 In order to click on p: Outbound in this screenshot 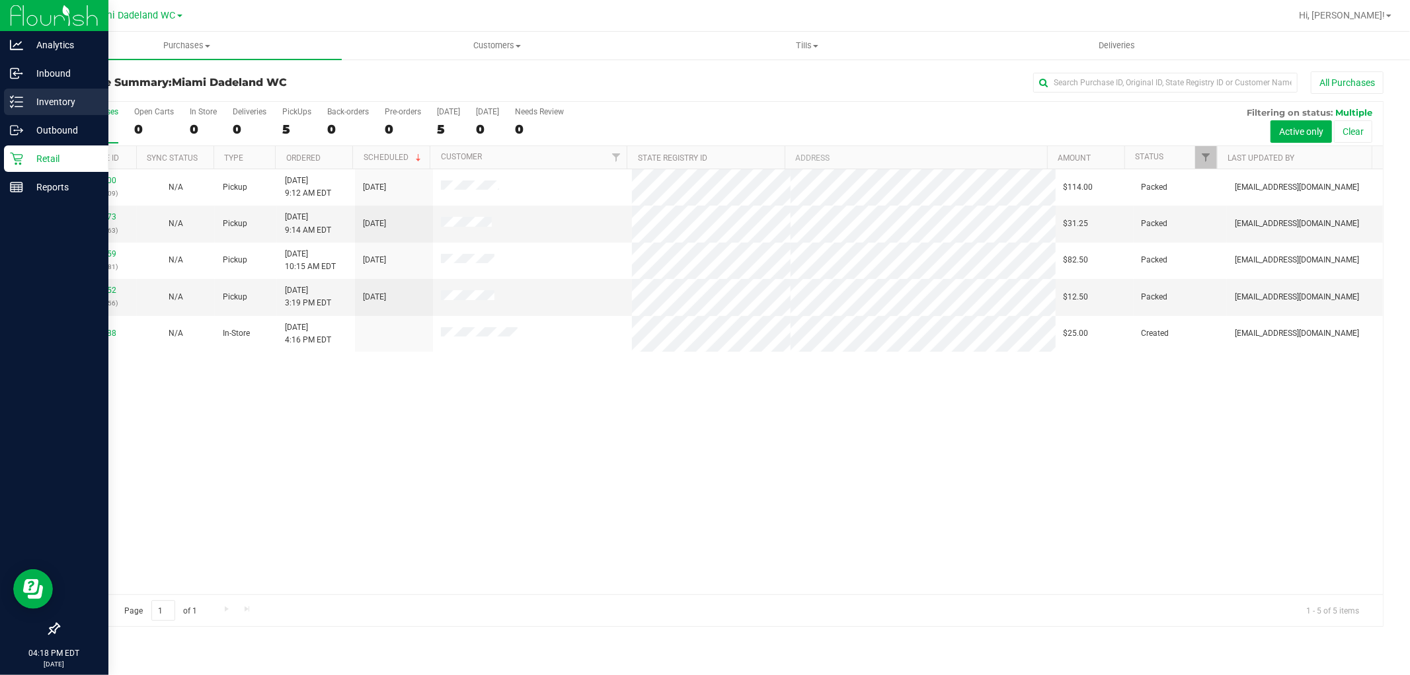, I will do `click(63, 130)`.